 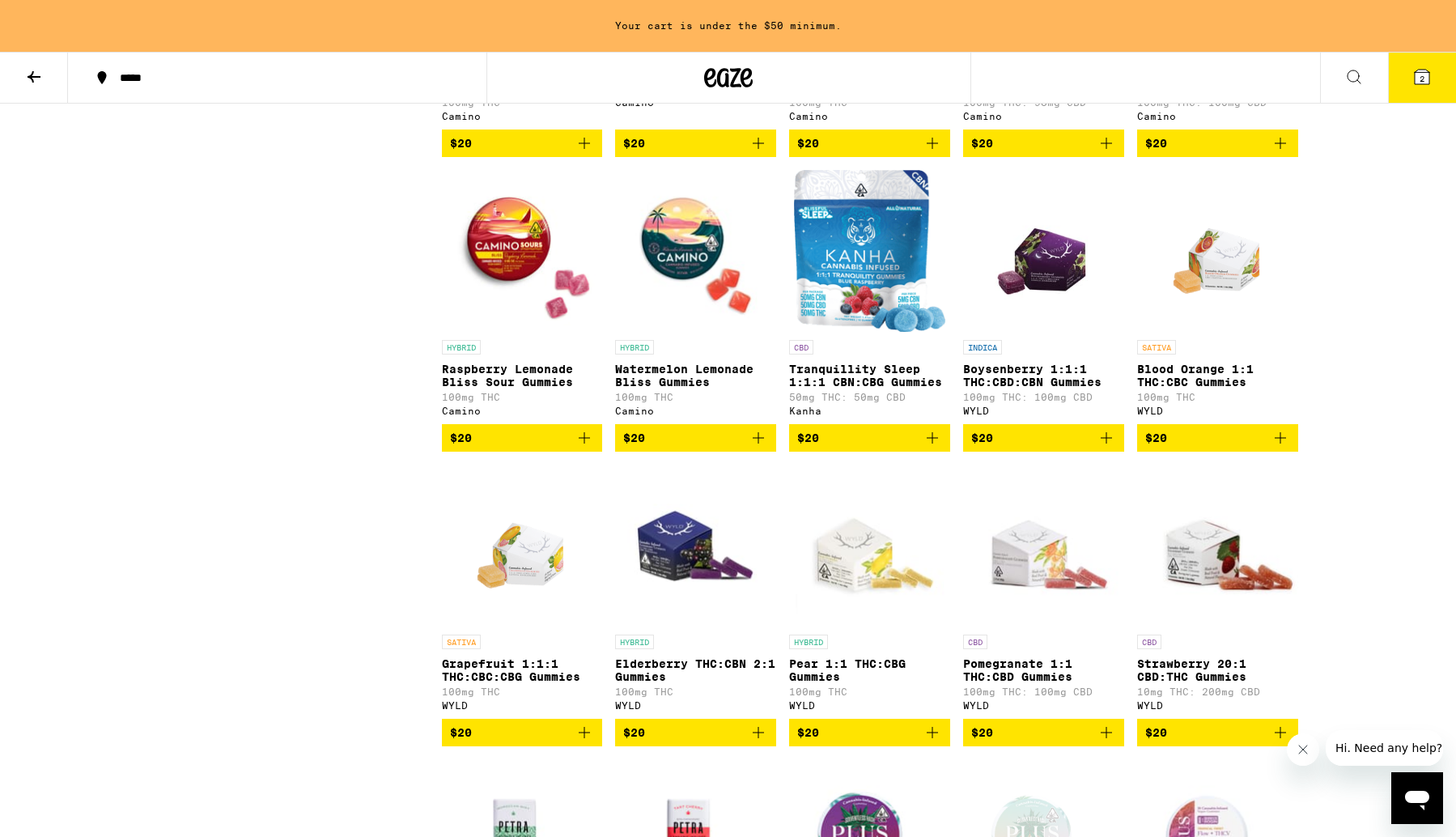 What do you see at coordinates (1043, 251) in the screenshot?
I see `img: WYLD - Boysenberry 1:1:1 THC:CBD:CBN Gummies` at bounding box center [1043, 251].